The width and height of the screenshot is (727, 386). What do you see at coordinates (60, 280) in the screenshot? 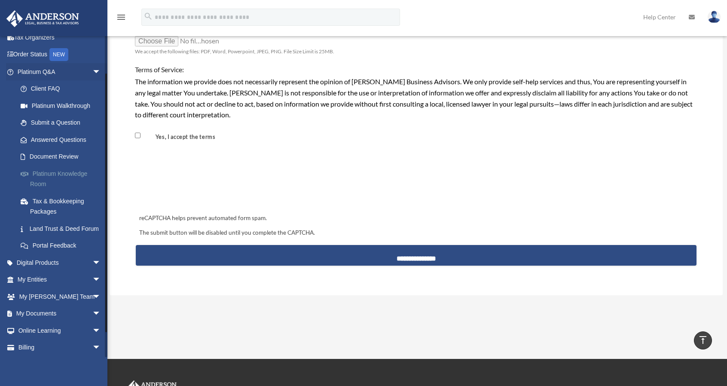
I see `a: My Entitiesarrow_drop_down` at bounding box center [60, 280].